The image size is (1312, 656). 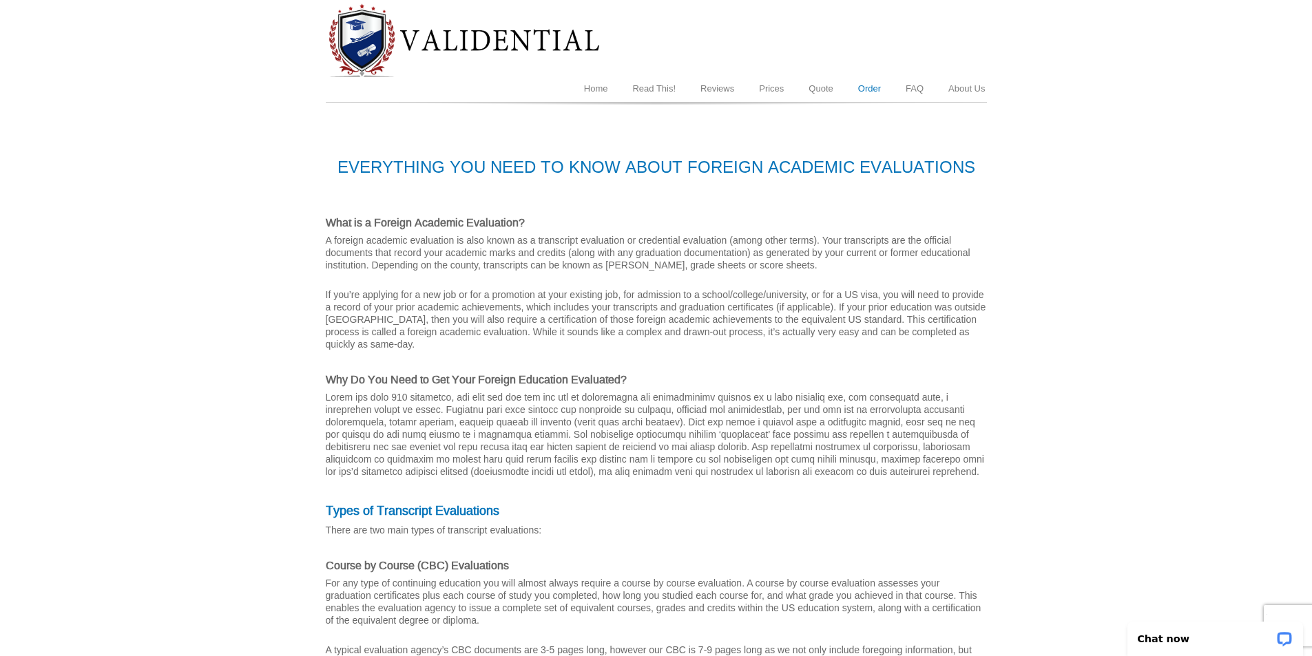 What do you see at coordinates (167, 26) in the screenshot?
I see `button: Open LiveChat chat widget` at bounding box center [167, 26].